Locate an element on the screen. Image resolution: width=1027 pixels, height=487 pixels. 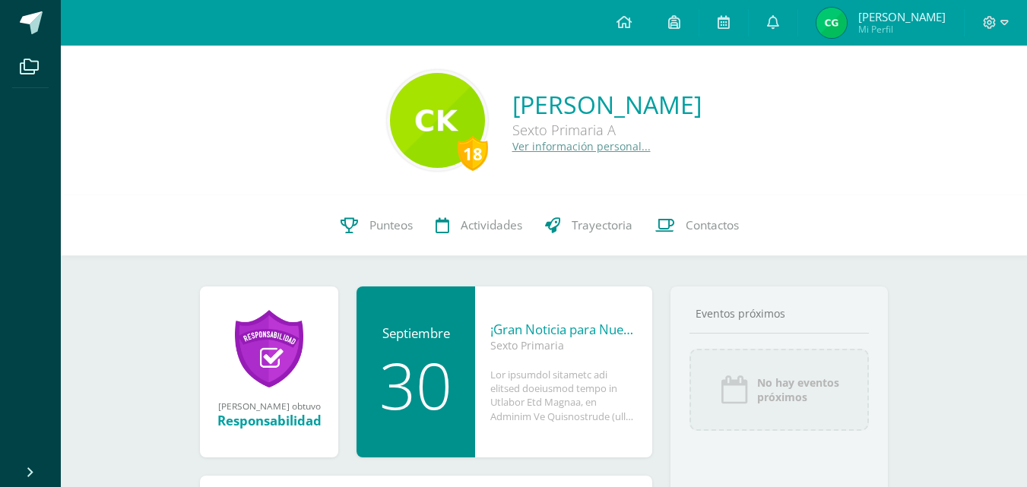
div: Septiembre is located at coordinates (416, 333).